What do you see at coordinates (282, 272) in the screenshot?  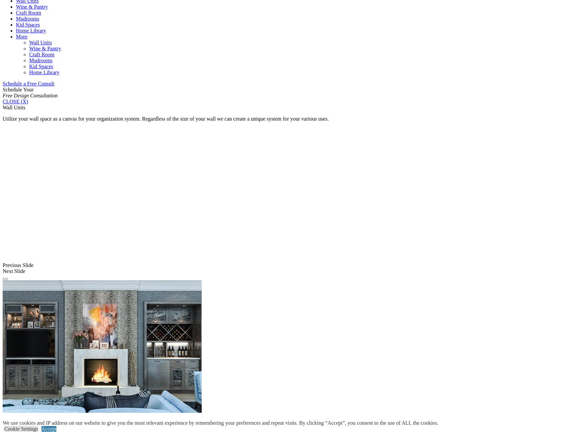 I see `div: Next Slide` at bounding box center [282, 272].